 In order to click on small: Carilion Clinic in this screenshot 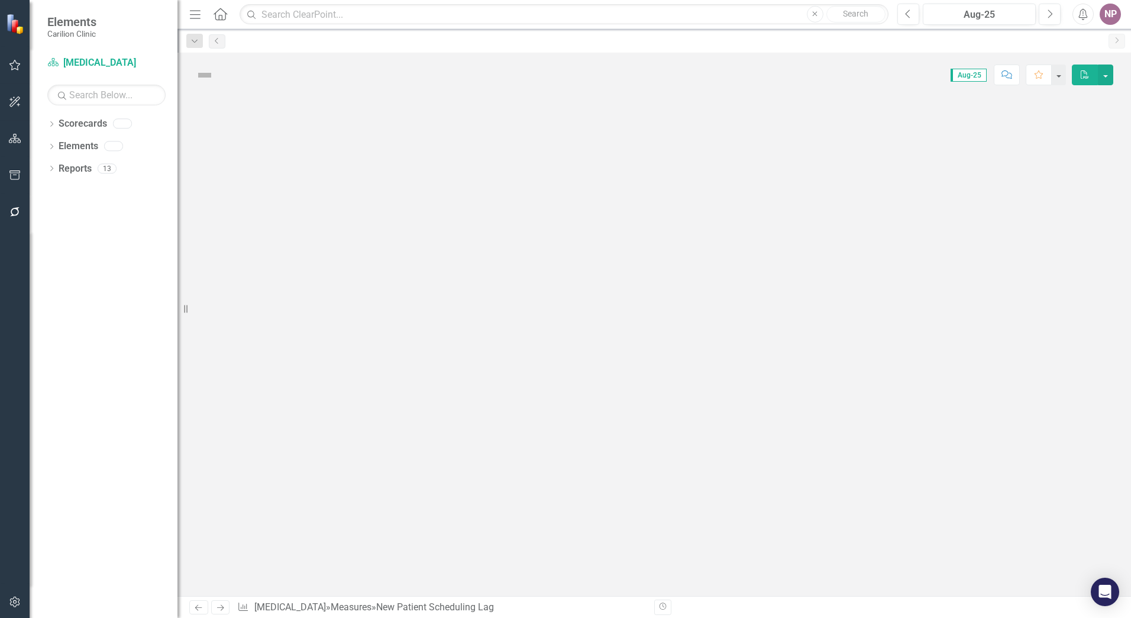, I will do `click(72, 34)`.